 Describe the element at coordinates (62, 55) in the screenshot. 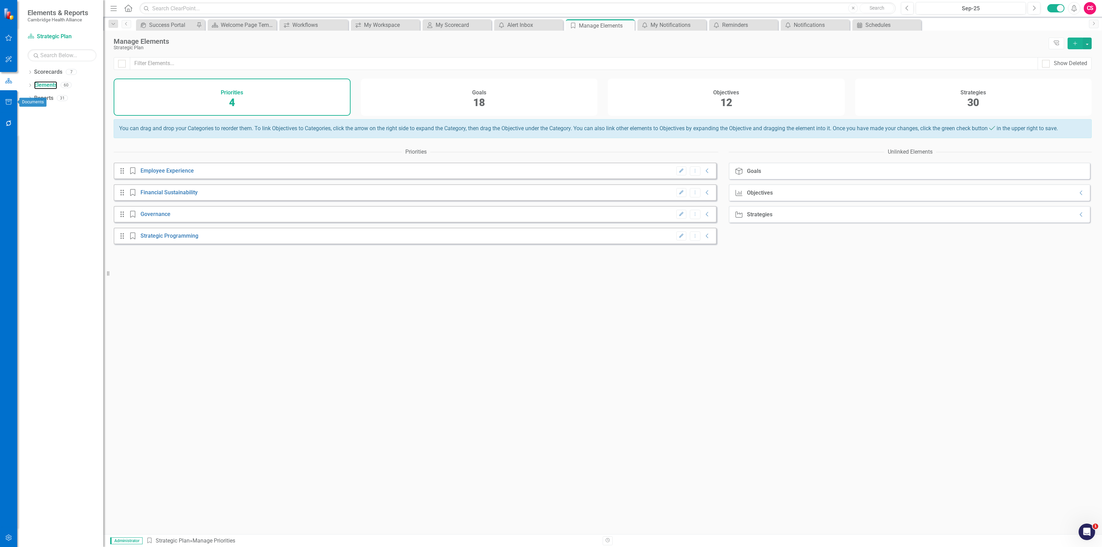

I see `input: Search Below...` at that location.